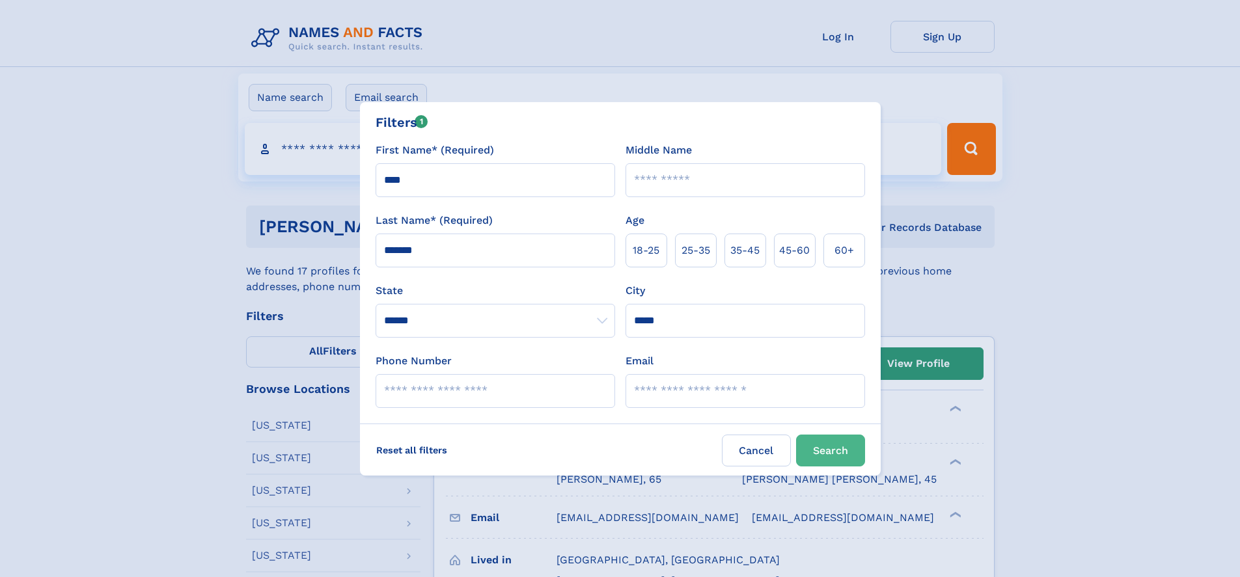 The image size is (1240, 577). Describe the element at coordinates (411, 450) in the screenshot. I see `label: Reset all filters` at that location.